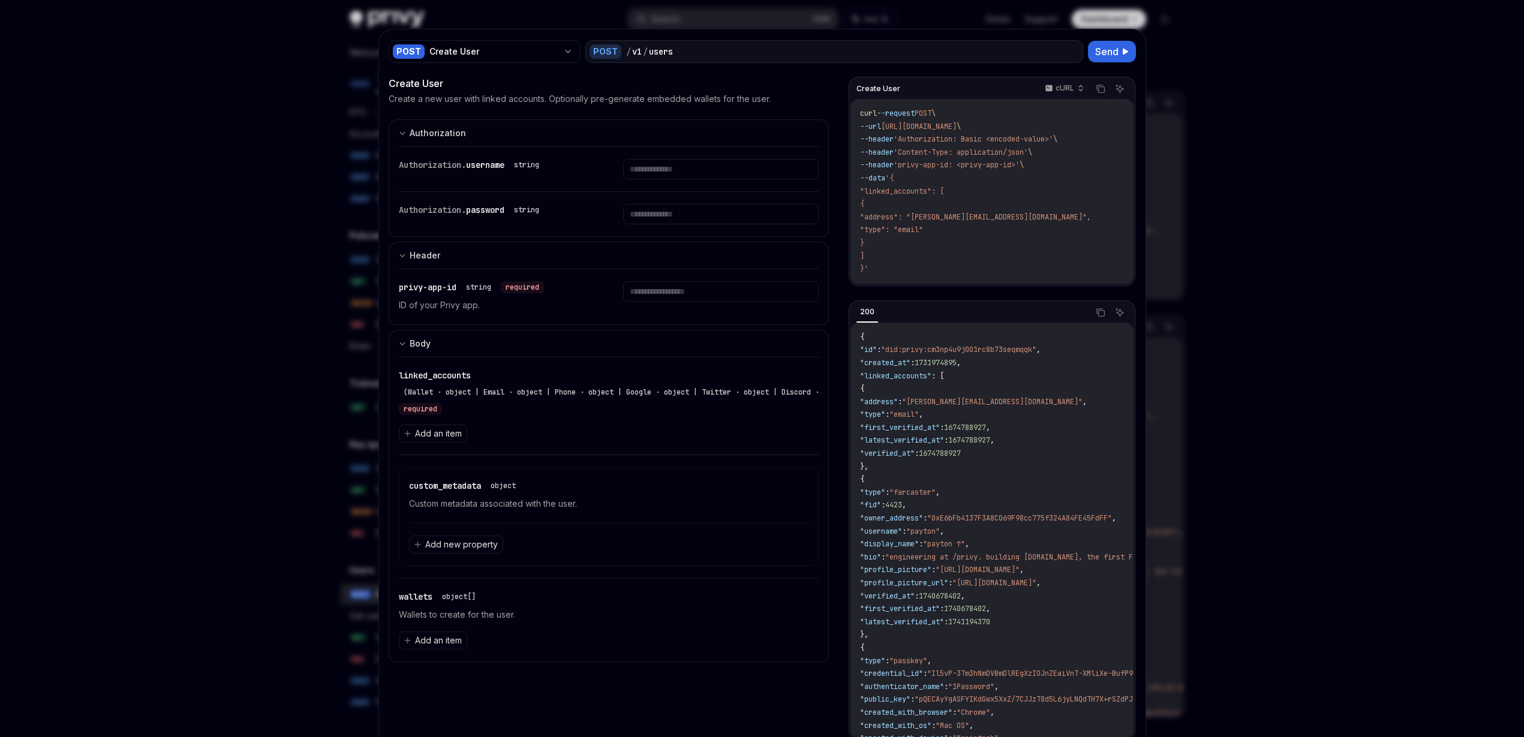  What do you see at coordinates (465, 486) in the screenshot?
I see `div: custom_metadata` at bounding box center [465, 486].